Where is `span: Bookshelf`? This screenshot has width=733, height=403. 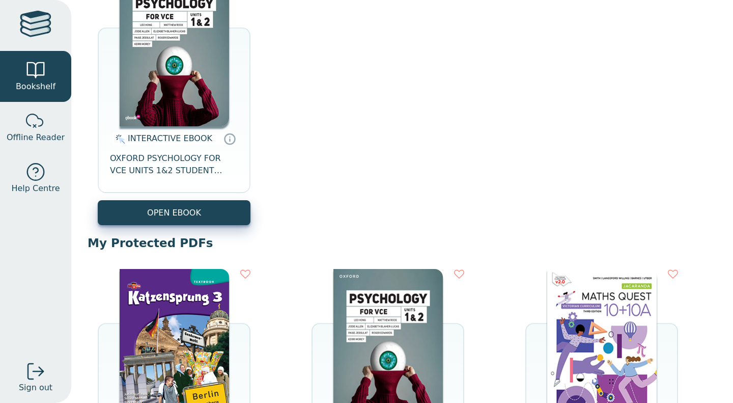 span: Bookshelf is located at coordinates (36, 87).